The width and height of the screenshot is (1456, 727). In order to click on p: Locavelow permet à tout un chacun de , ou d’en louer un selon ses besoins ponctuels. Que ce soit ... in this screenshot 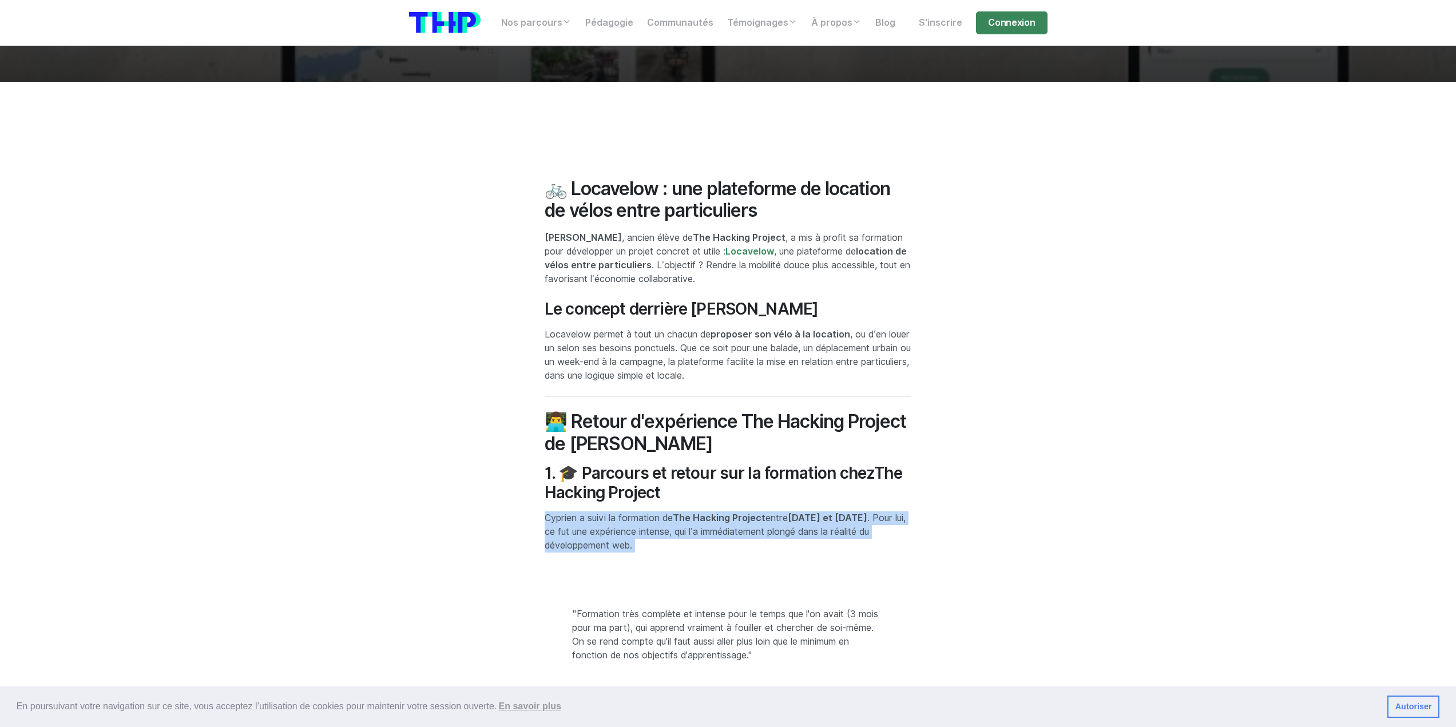, I will do `click(728, 355)`.